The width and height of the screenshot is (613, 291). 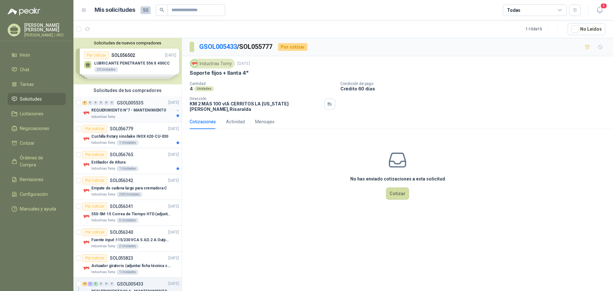 What do you see at coordinates (131, 266) in the screenshot?
I see `p: Actuador giratorio (adjuntar ficha técnica si es diferente a festo)` at bounding box center [131, 266].